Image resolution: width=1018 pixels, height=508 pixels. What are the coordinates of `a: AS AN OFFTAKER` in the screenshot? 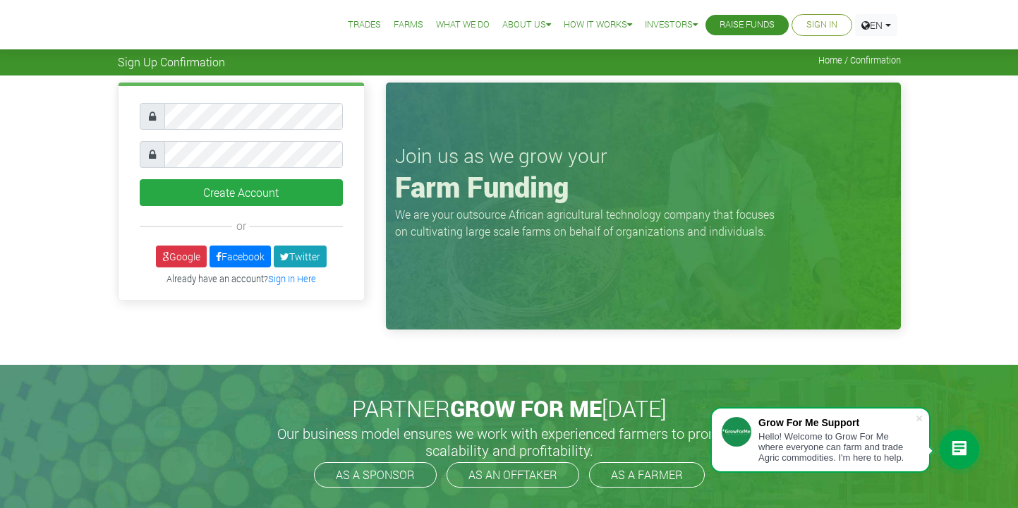 It's located at (513, 475).